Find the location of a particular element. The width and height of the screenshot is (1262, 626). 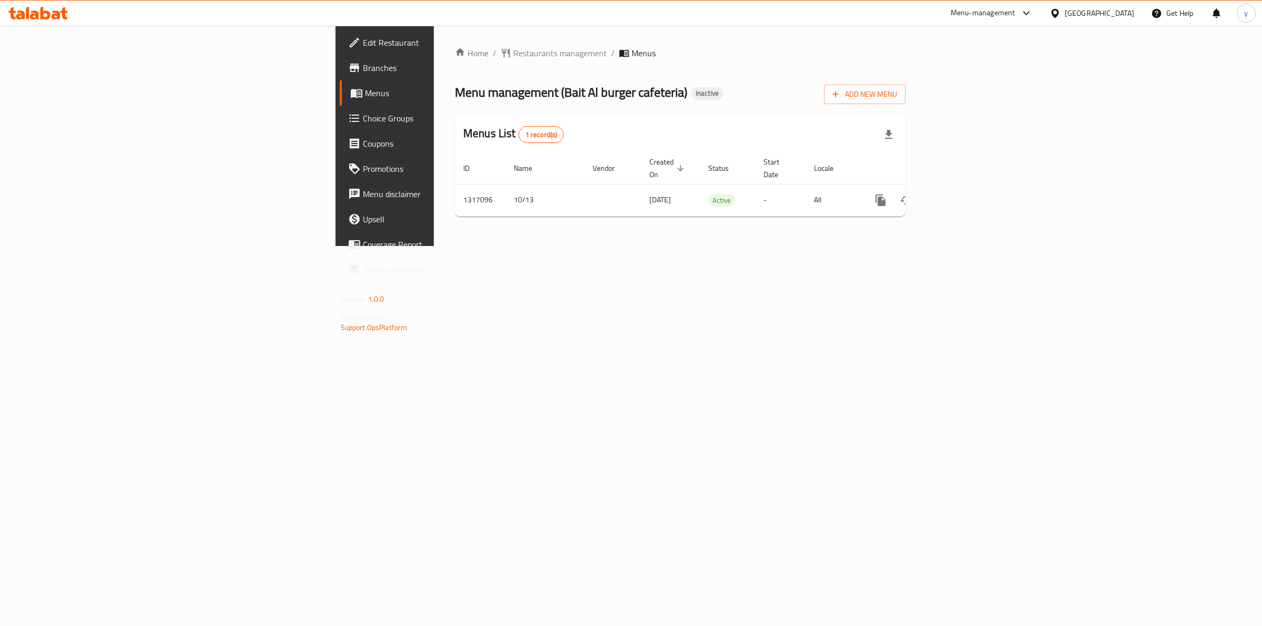

span: Inactive is located at coordinates (707, 93).